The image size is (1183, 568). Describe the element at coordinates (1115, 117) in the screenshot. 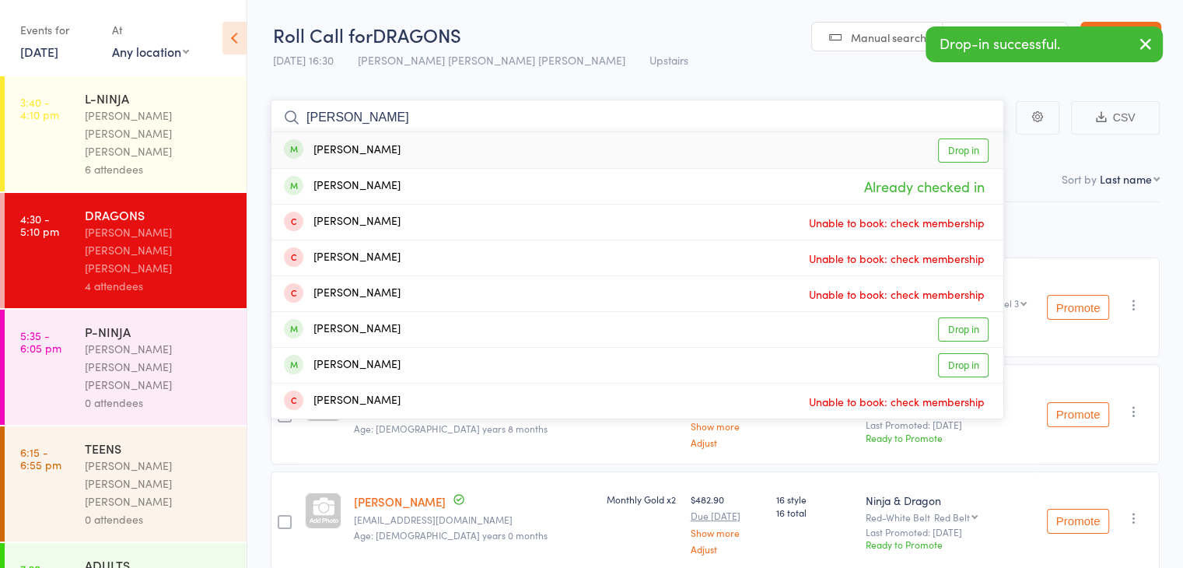

I see `button: CSV` at that location.